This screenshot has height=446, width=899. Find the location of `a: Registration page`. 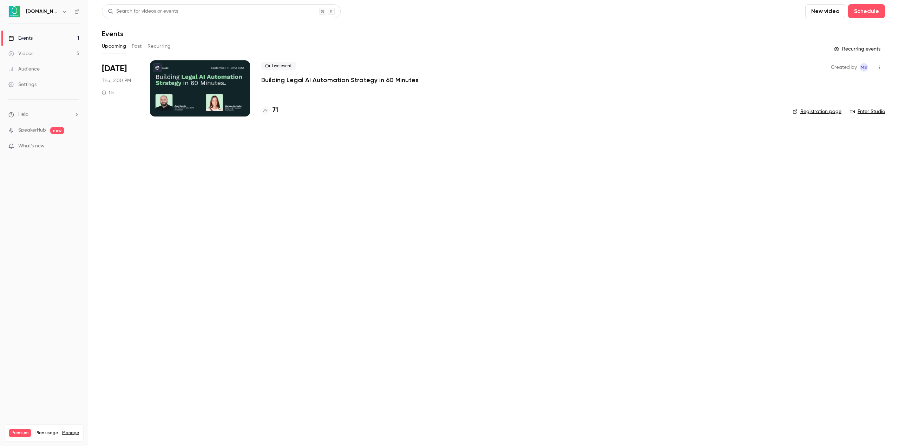

a: Registration page is located at coordinates (817, 112).